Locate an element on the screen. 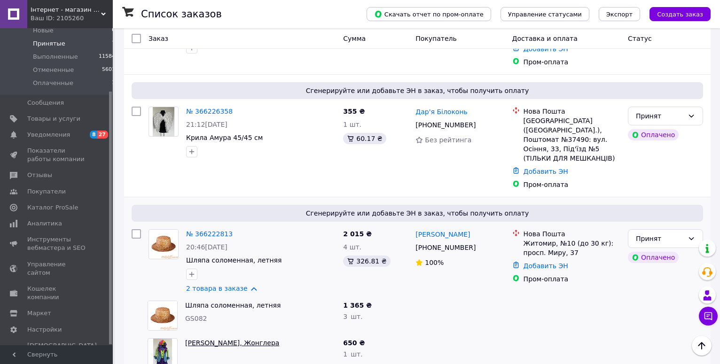  span: Інтернет - магазин "Prikoloff" is located at coordinates (66, 10).